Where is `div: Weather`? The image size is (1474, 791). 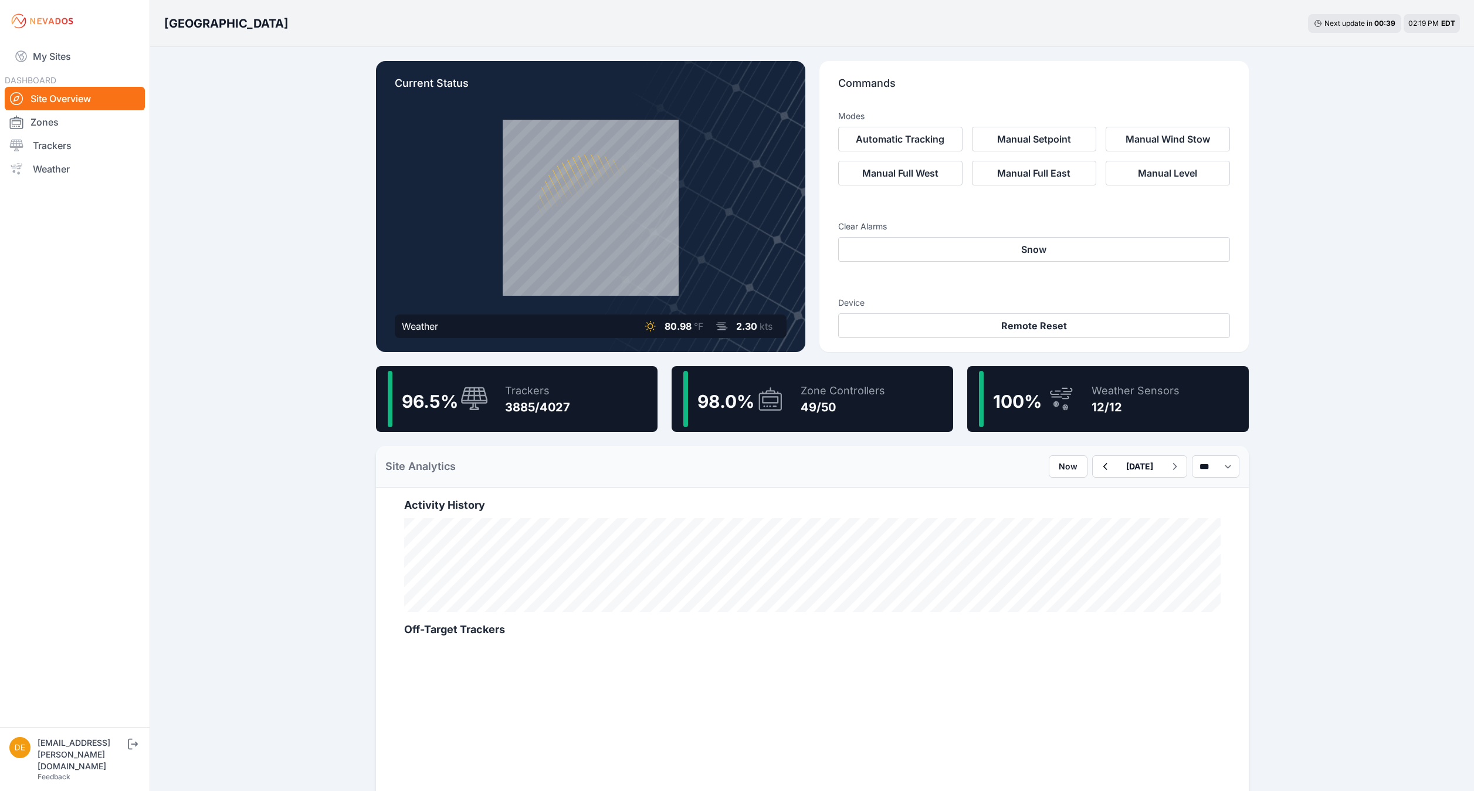
div: Weather is located at coordinates (420, 326).